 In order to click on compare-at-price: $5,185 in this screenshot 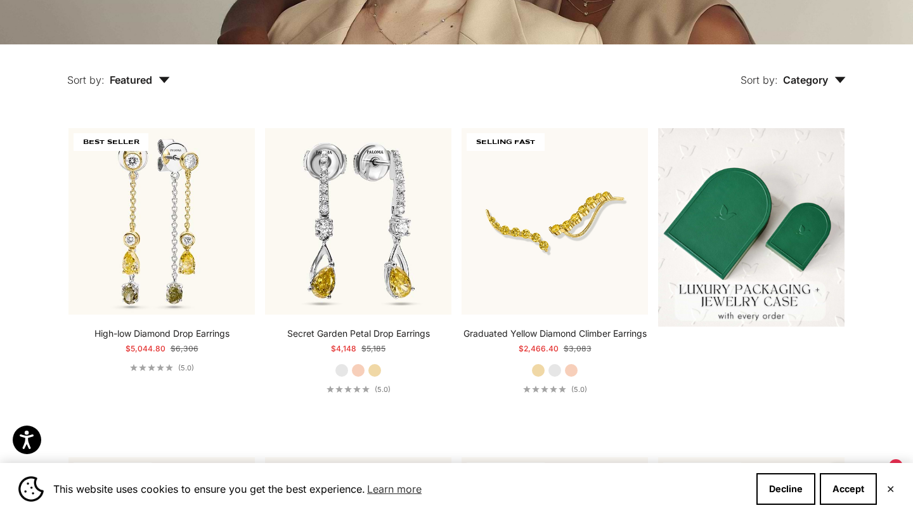, I will do `click(373, 349)`.